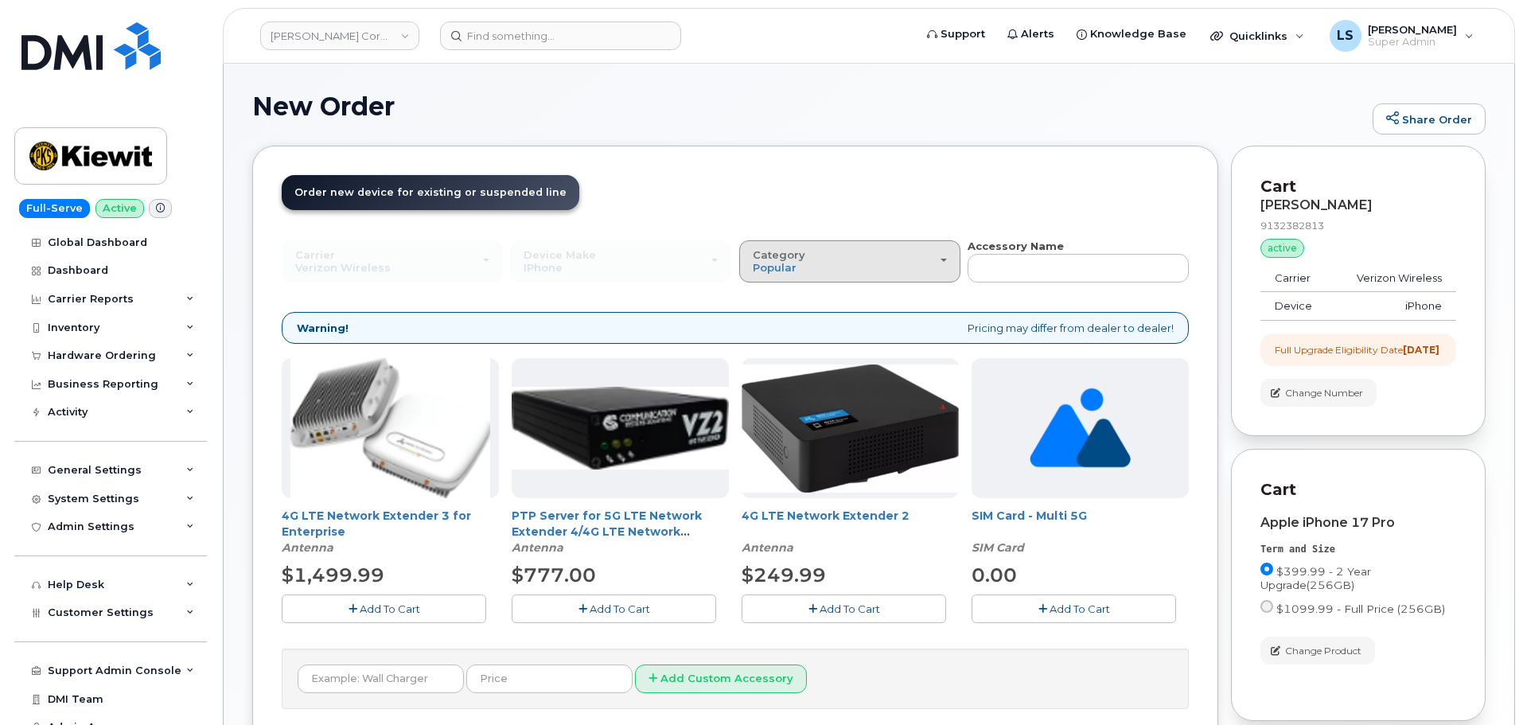 This screenshot has height=725, width=1523. What do you see at coordinates (825, 516) in the screenshot?
I see `a: 4G LTE Network Extender 2` at bounding box center [825, 516].